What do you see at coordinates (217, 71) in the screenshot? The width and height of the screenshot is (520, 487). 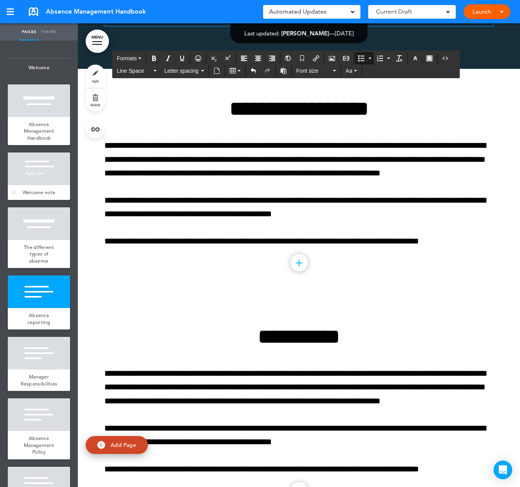 I see `div: Insert document` at bounding box center [217, 71].